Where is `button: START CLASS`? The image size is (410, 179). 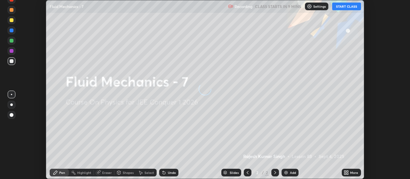 button: START CLASS is located at coordinates (346, 6).